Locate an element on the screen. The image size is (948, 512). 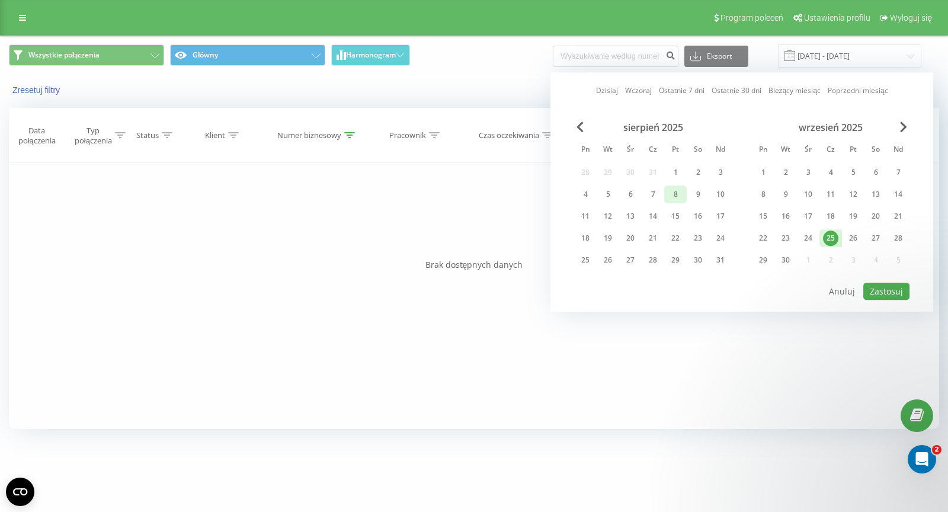
div: pon 11 sie 2025 is located at coordinates (585, 216).